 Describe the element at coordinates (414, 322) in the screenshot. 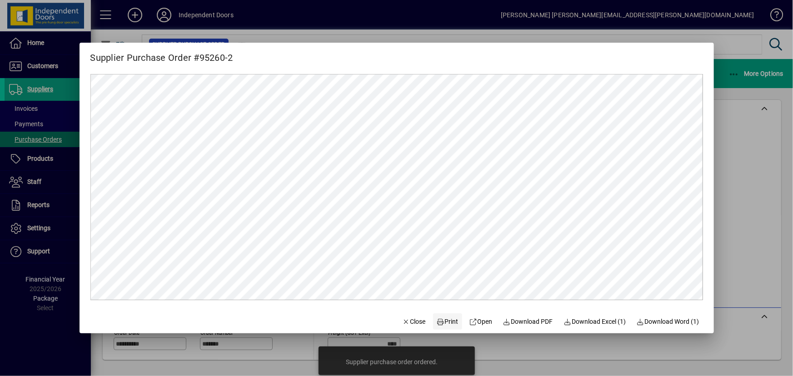

I see `span: Close` at that location.